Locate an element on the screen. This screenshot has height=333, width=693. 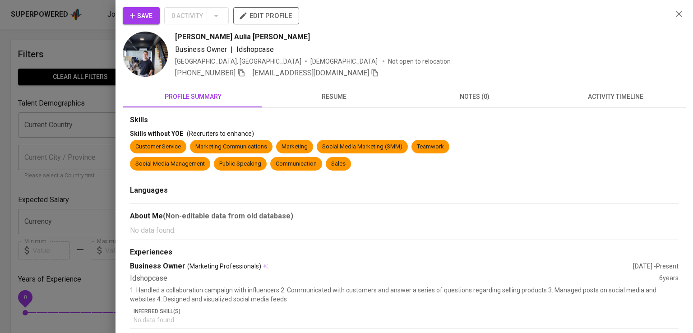
div: Social Media Marketing (SMM) is located at coordinates (362, 147).